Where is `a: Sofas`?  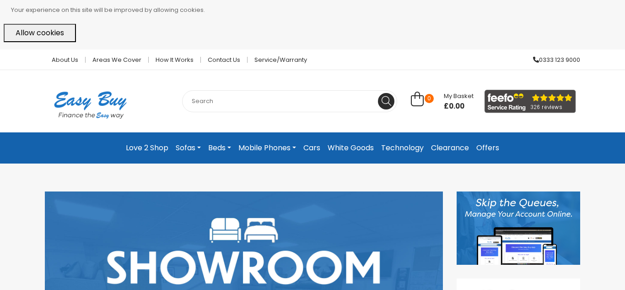 a: Sofas is located at coordinates (188, 148).